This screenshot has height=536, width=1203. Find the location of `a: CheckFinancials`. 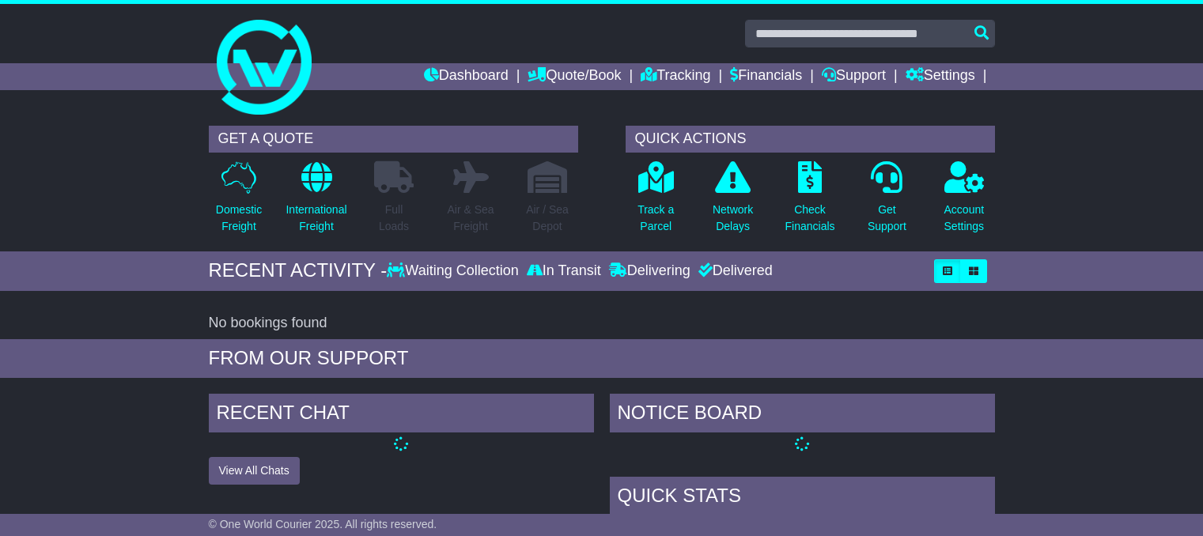

a: CheckFinancials is located at coordinates (810, 202).